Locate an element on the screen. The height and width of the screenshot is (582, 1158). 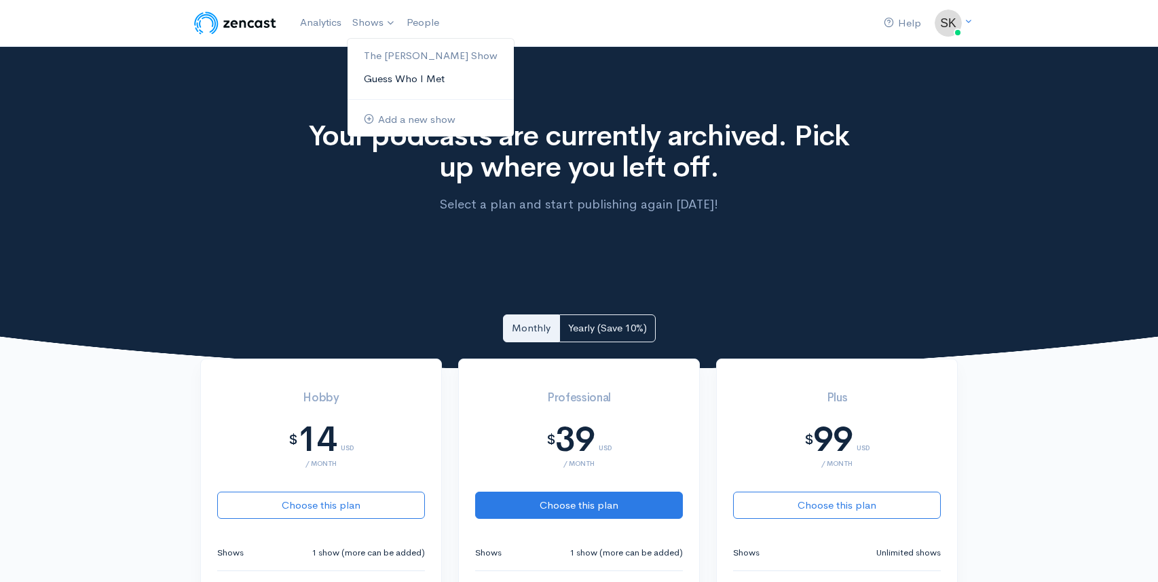
ul: Shows is located at coordinates (430, 88).